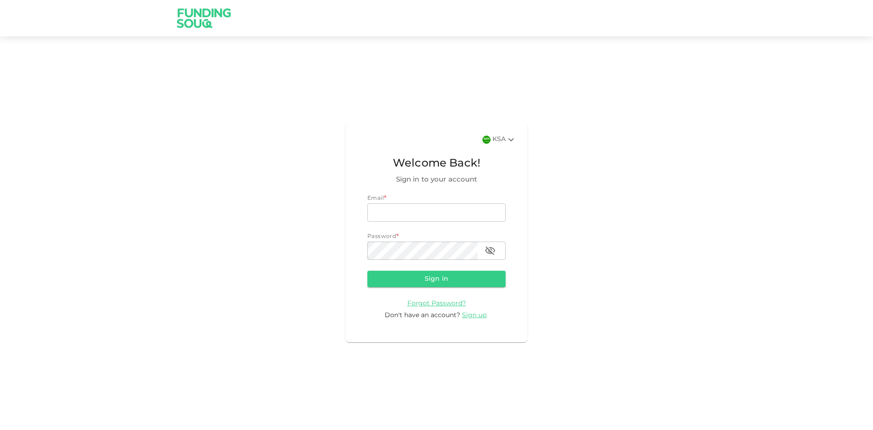 The height and width of the screenshot is (430, 873). What do you see at coordinates (437, 279) in the screenshot?
I see `button: Sign in` at bounding box center [437, 279].